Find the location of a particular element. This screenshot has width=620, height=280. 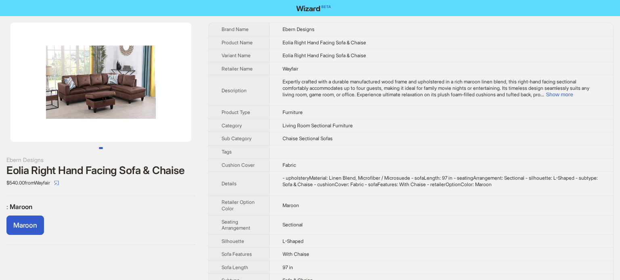

span: Sectional is located at coordinates (292, 225).